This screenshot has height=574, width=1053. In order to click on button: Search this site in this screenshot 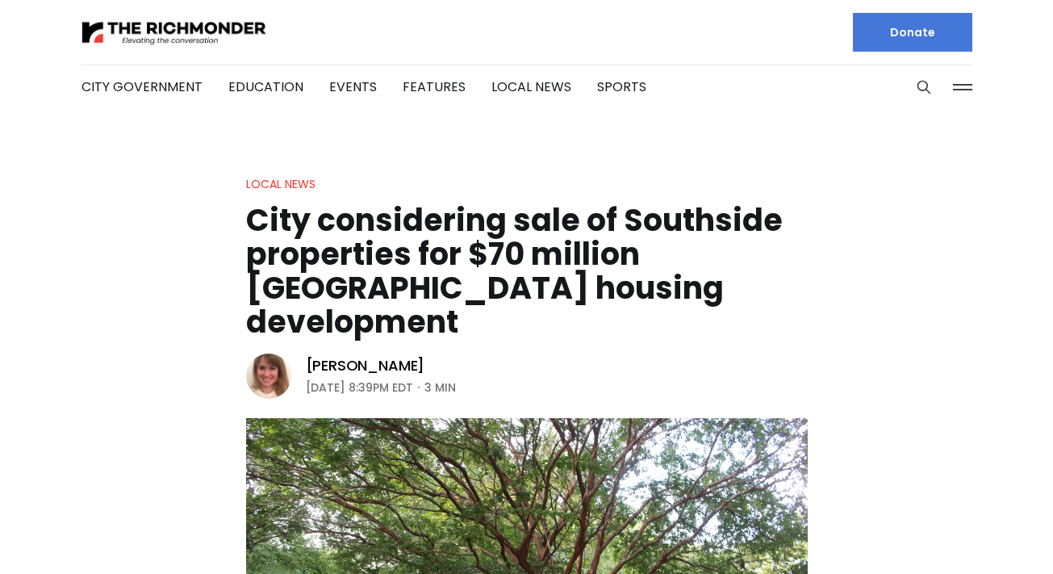, I will do `click(924, 87)`.